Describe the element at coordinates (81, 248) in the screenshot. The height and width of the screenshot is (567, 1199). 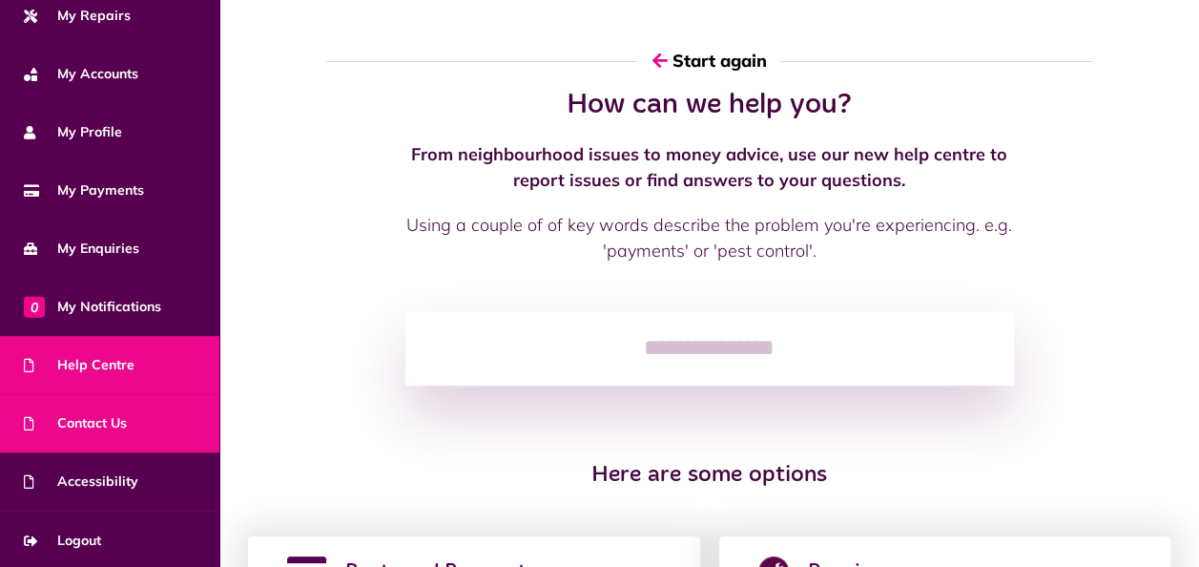
I see `span: My Enquiries` at that location.